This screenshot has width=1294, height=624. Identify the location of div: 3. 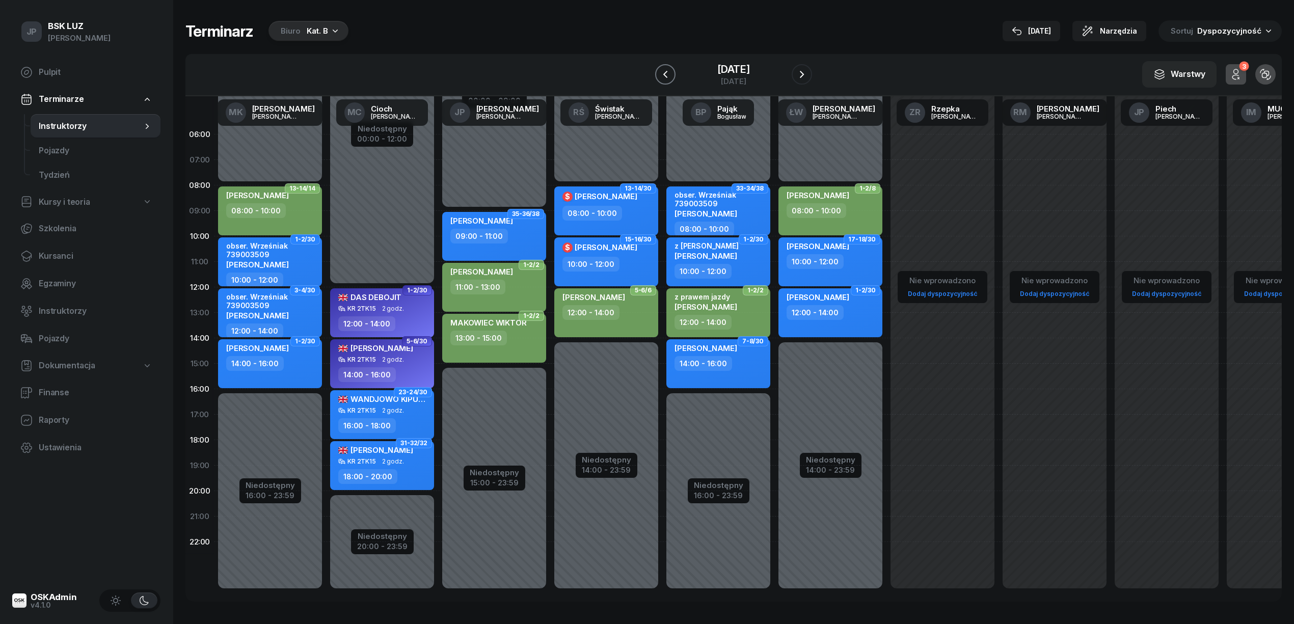
(1243, 66).